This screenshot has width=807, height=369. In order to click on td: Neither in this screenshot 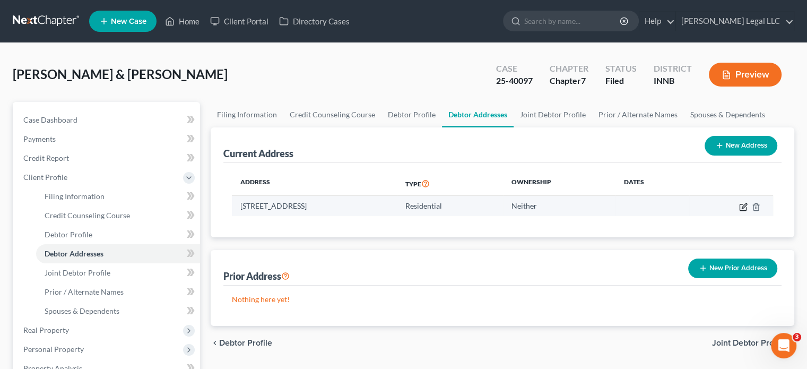, I will do `click(559, 206)`.